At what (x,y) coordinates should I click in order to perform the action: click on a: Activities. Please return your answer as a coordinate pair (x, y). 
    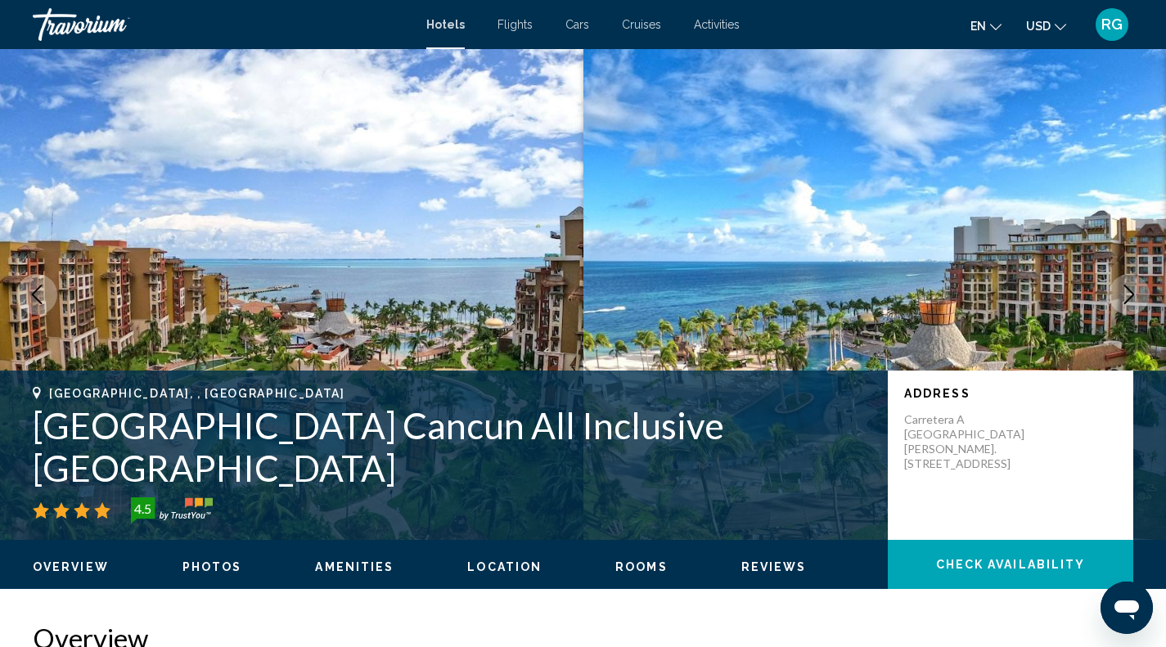
    Looking at the image, I should click on (717, 25).